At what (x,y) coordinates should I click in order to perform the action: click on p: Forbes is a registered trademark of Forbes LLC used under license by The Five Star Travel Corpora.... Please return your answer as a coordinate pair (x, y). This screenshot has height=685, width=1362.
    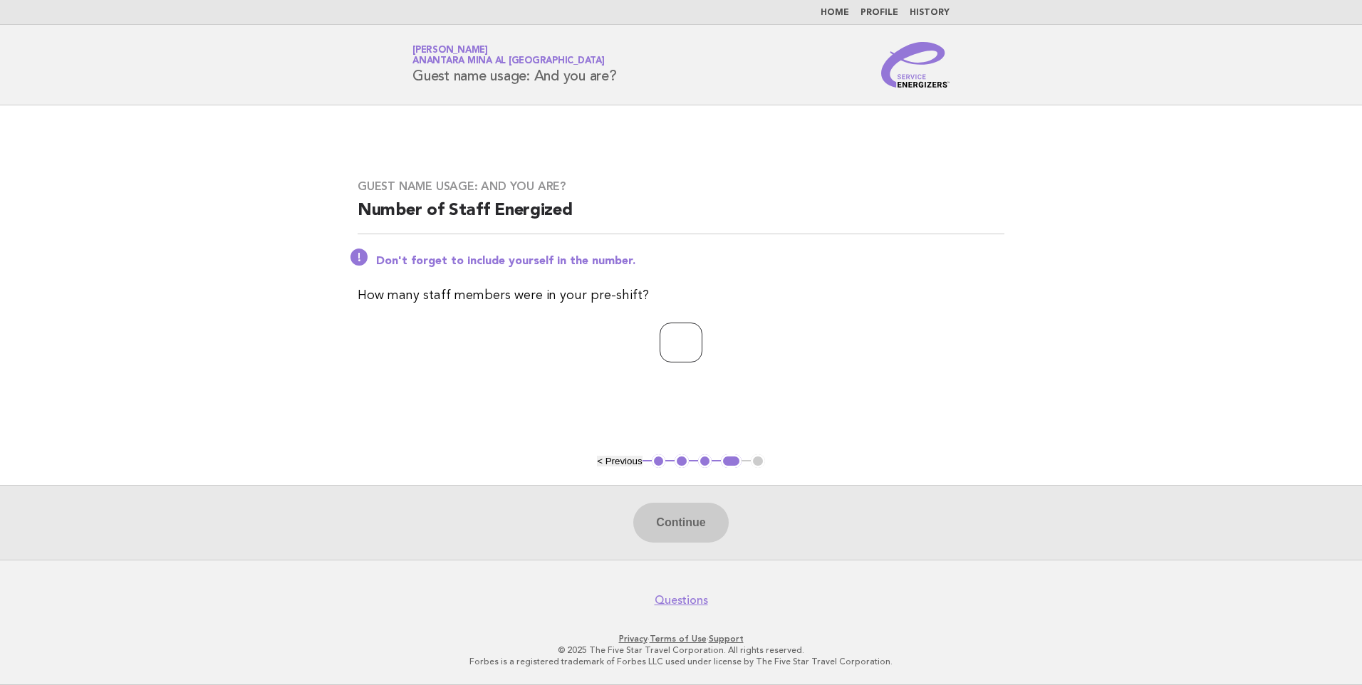
    Looking at the image, I should click on (681, 662).